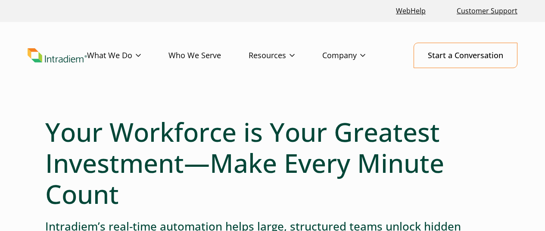  What do you see at coordinates (285, 56) in the screenshot?
I see `a: Resources` at bounding box center [285, 56].